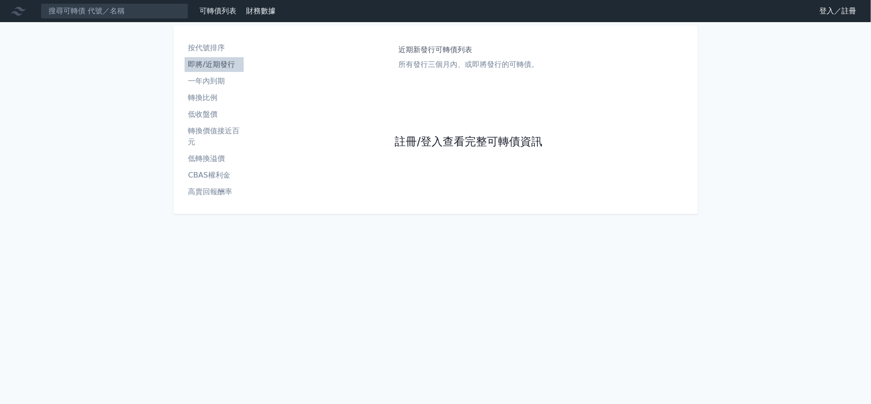 The width and height of the screenshot is (871, 404). Describe the element at coordinates (114, 11) in the screenshot. I see `input: 搜尋可轉債 代號／名稱` at that location.